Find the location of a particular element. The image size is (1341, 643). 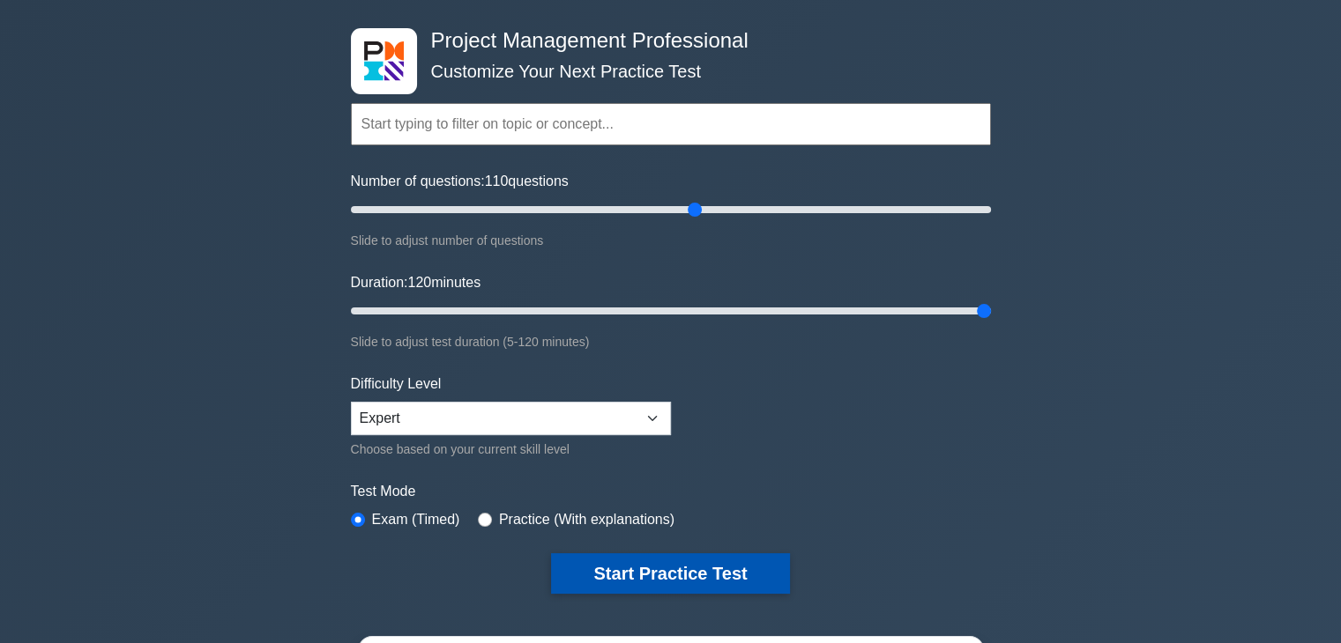

button: Start Practice Test is located at coordinates (670, 574).